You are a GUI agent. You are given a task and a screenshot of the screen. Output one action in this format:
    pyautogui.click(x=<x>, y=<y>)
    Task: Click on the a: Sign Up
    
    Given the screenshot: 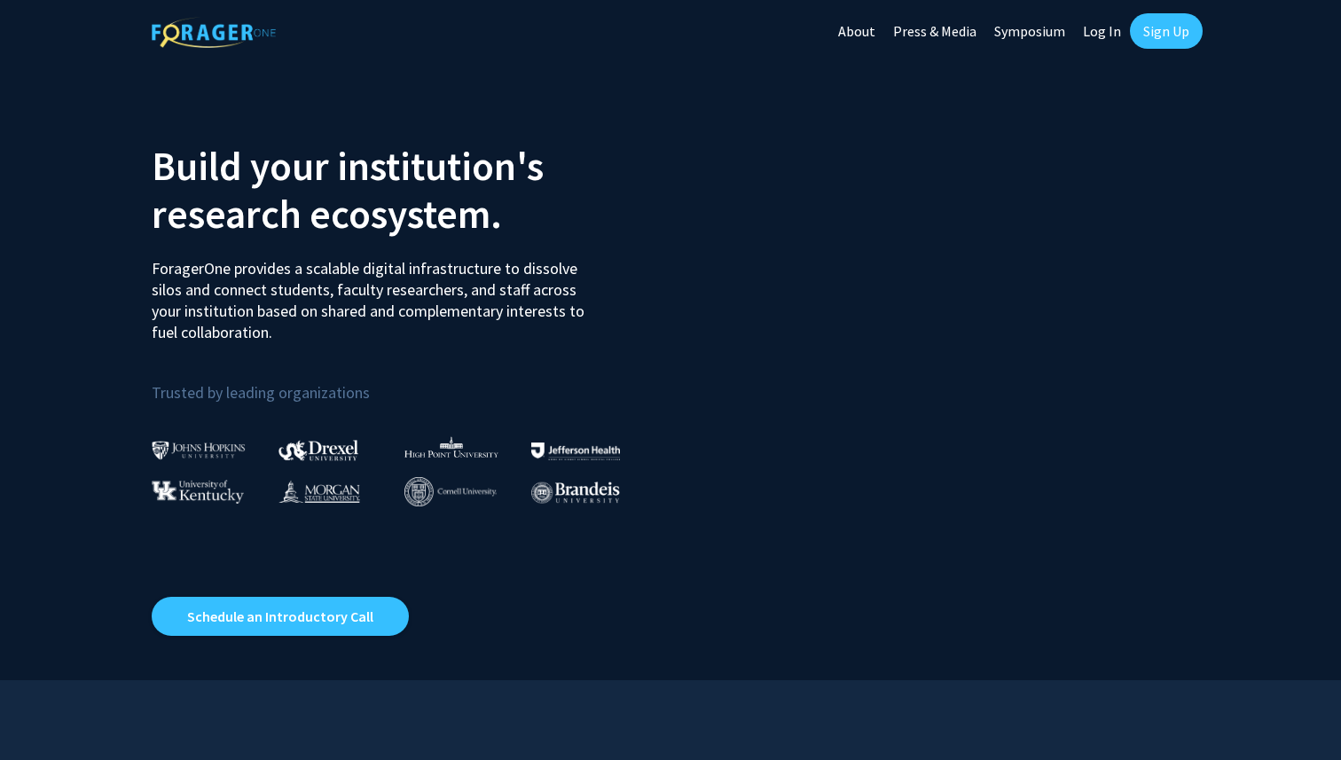 What is the action you would take?
    pyautogui.click(x=1167, y=31)
    